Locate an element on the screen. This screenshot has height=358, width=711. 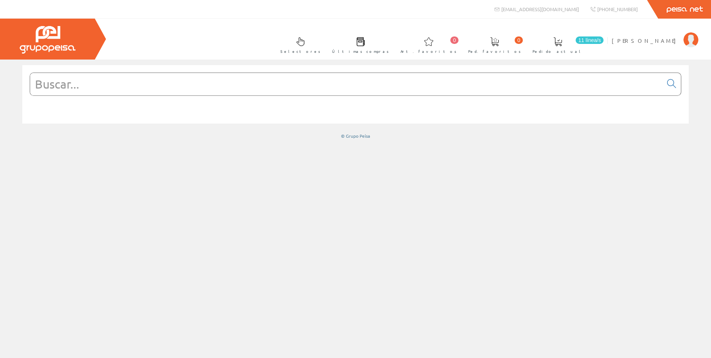
span: Selectores is located at coordinates (301, 51).